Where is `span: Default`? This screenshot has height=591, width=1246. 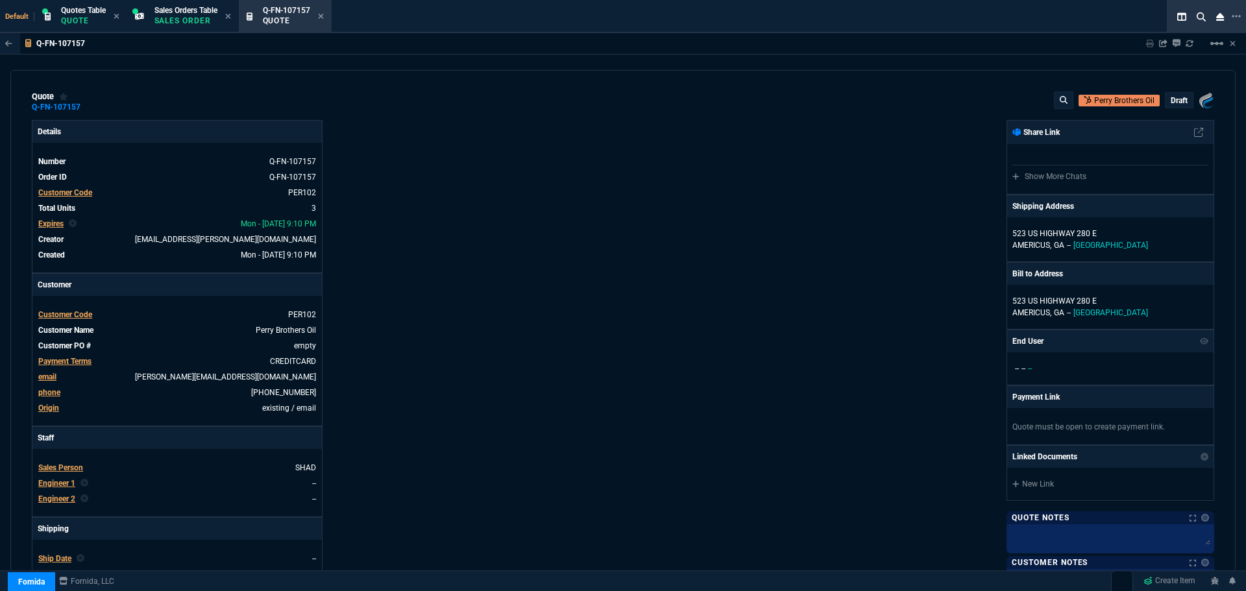
span: Default is located at coordinates (19, 16).